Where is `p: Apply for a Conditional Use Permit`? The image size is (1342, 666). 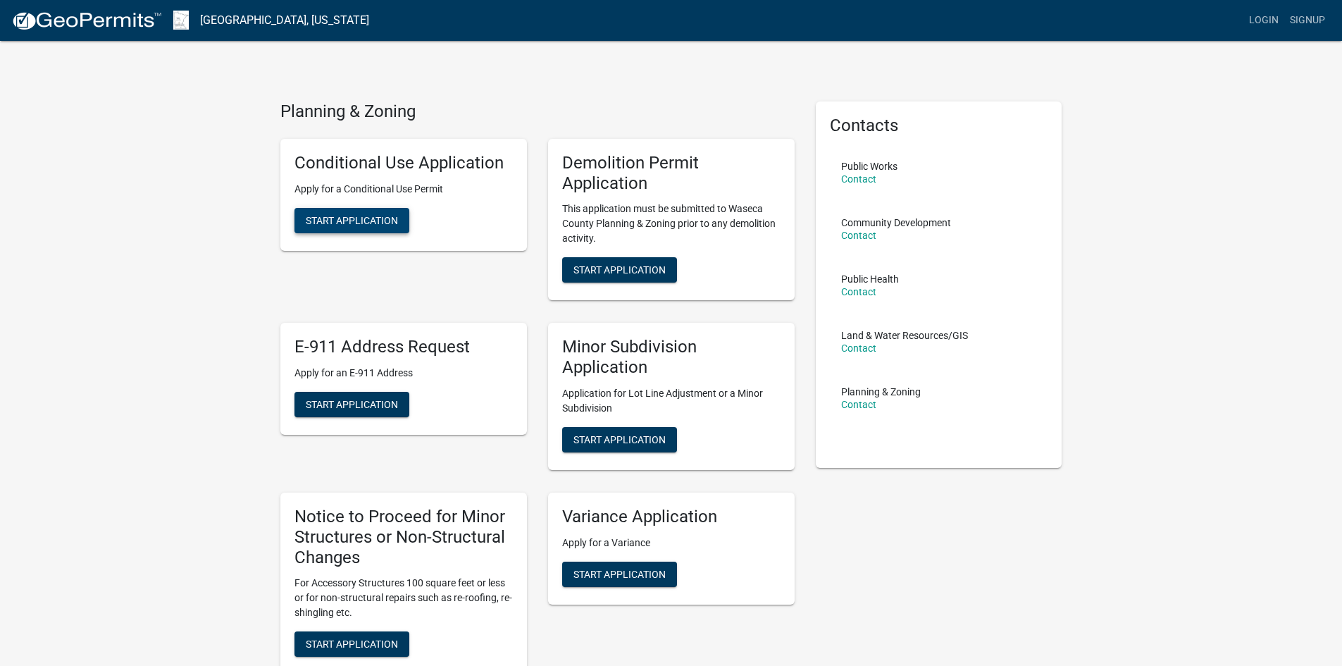
p: Apply for a Conditional Use Permit is located at coordinates (404, 189).